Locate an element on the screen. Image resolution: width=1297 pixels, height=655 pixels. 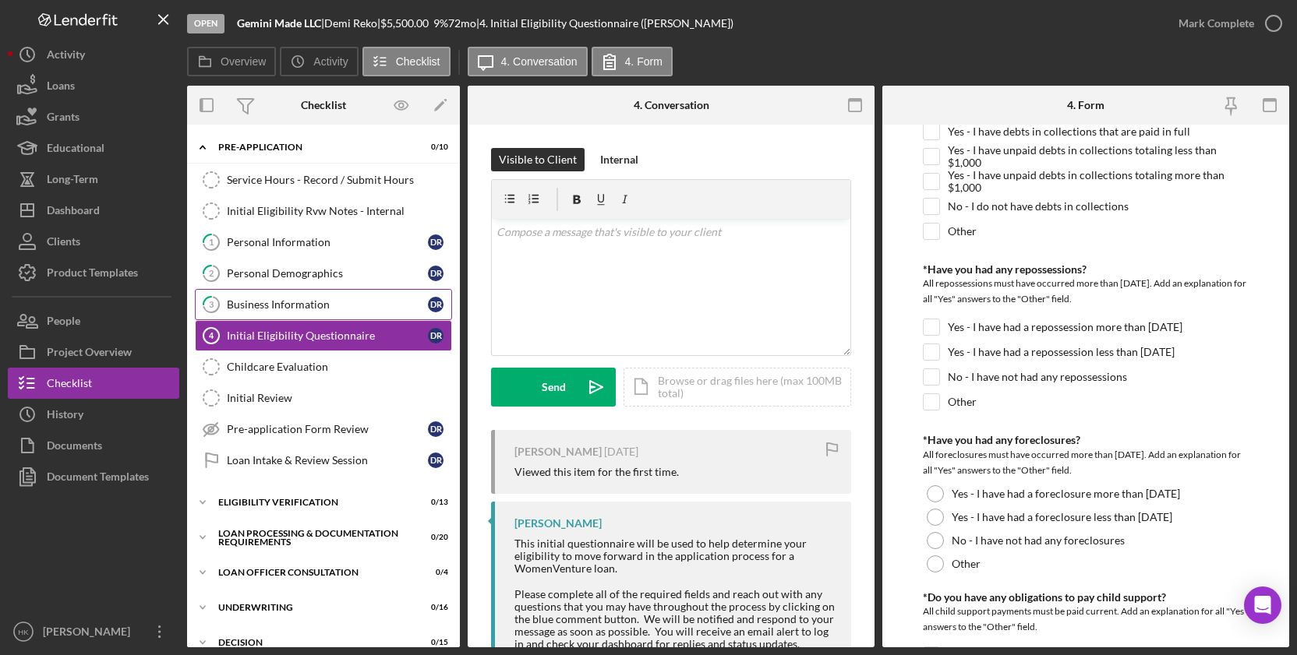
a: Grants is located at coordinates (94, 117).